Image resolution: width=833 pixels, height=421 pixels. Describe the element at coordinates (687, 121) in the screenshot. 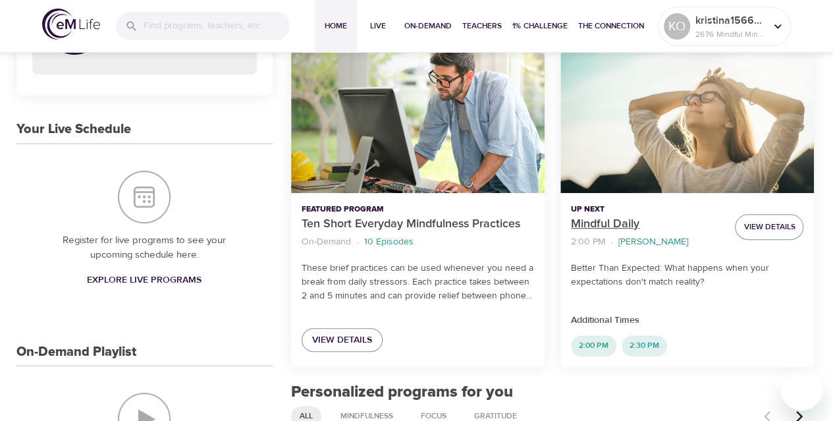

I see `button: Mindful Daily` at that location.